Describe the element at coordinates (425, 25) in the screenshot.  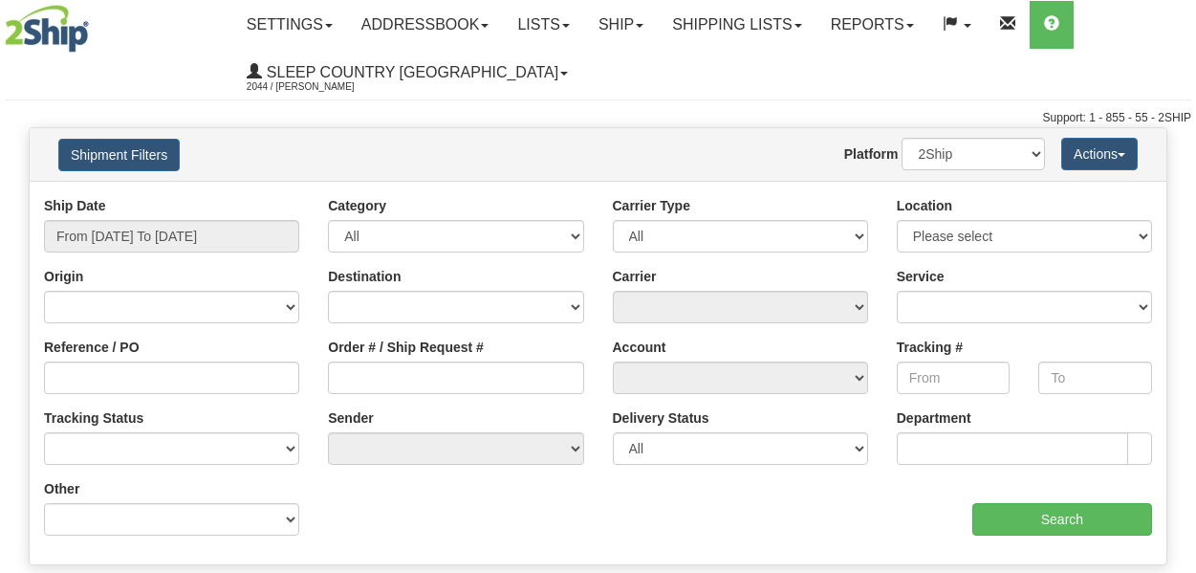
I see `a: Addressbook` at that location.